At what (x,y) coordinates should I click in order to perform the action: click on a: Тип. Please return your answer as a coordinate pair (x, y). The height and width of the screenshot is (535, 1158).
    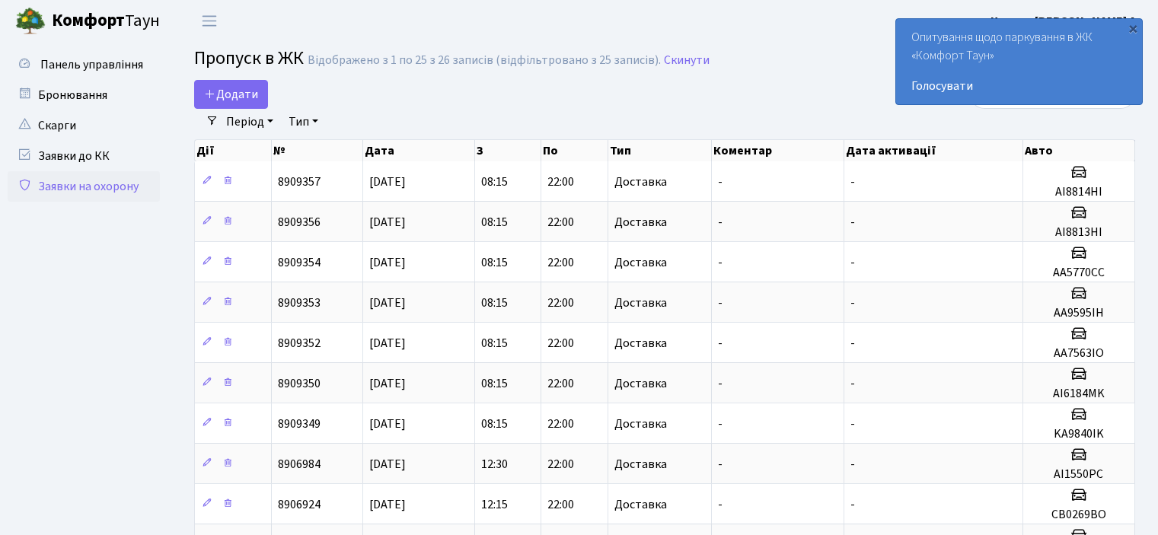
    Looking at the image, I should click on (303, 122).